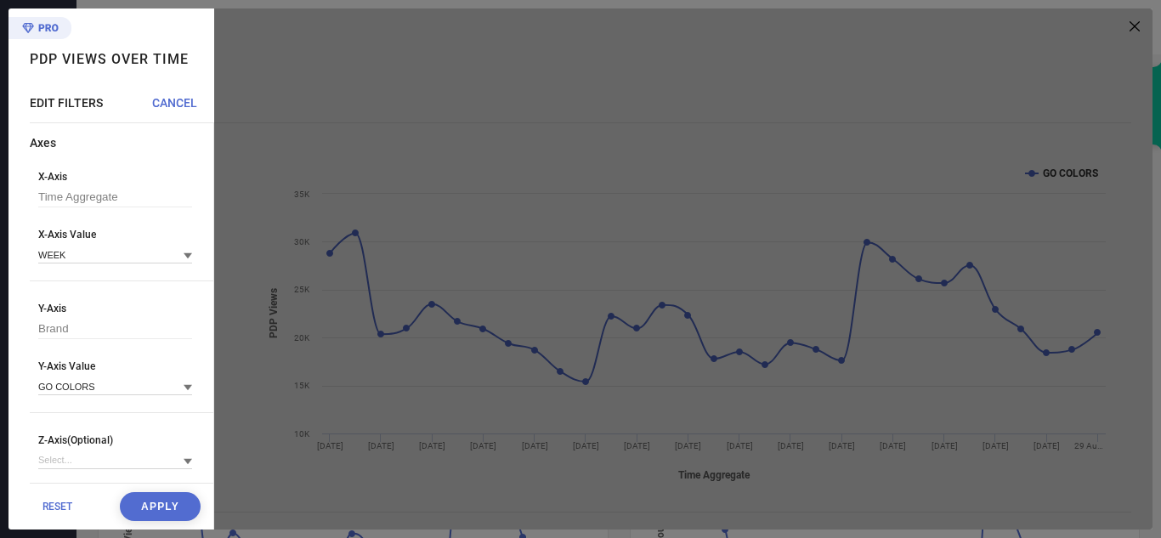 The width and height of the screenshot is (1161, 538). What do you see at coordinates (115, 177) in the screenshot?
I see `span: X-Axis` at bounding box center [115, 177].